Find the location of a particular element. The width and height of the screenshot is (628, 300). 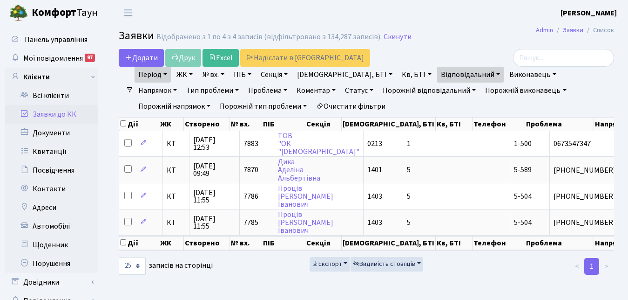

a: Період is located at coordinates (153, 75).